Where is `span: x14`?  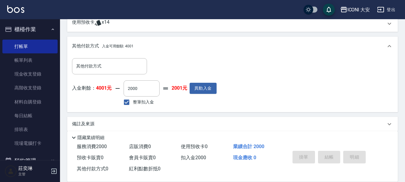 span: x14 is located at coordinates (106, 24).